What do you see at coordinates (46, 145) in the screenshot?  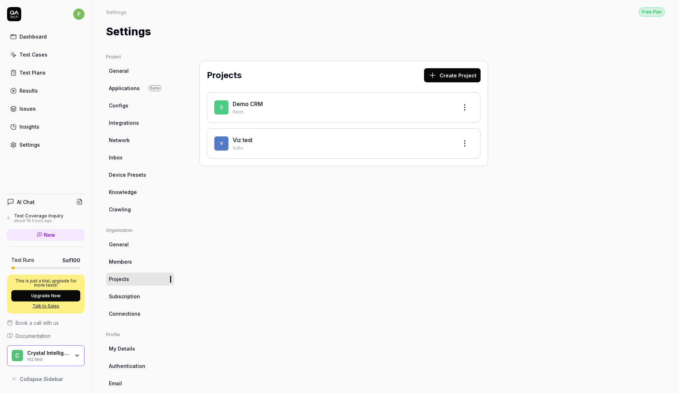 I see `a: Settings` at bounding box center [46, 145].